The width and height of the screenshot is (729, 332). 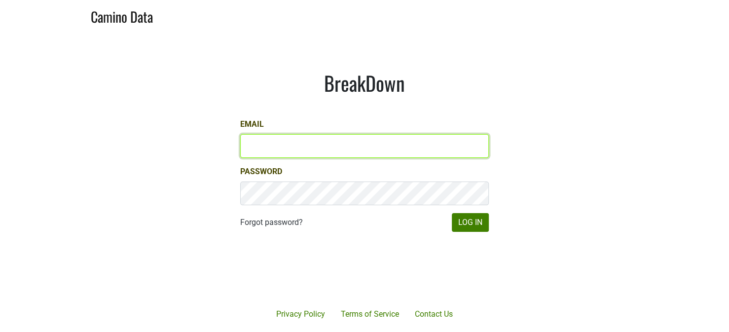 What do you see at coordinates (470, 222) in the screenshot?
I see `button: Log In` at bounding box center [470, 222].